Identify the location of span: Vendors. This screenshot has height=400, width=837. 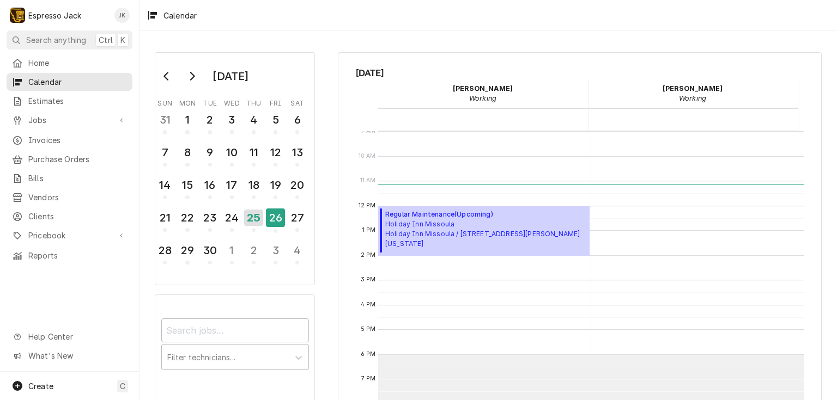
(77, 197).